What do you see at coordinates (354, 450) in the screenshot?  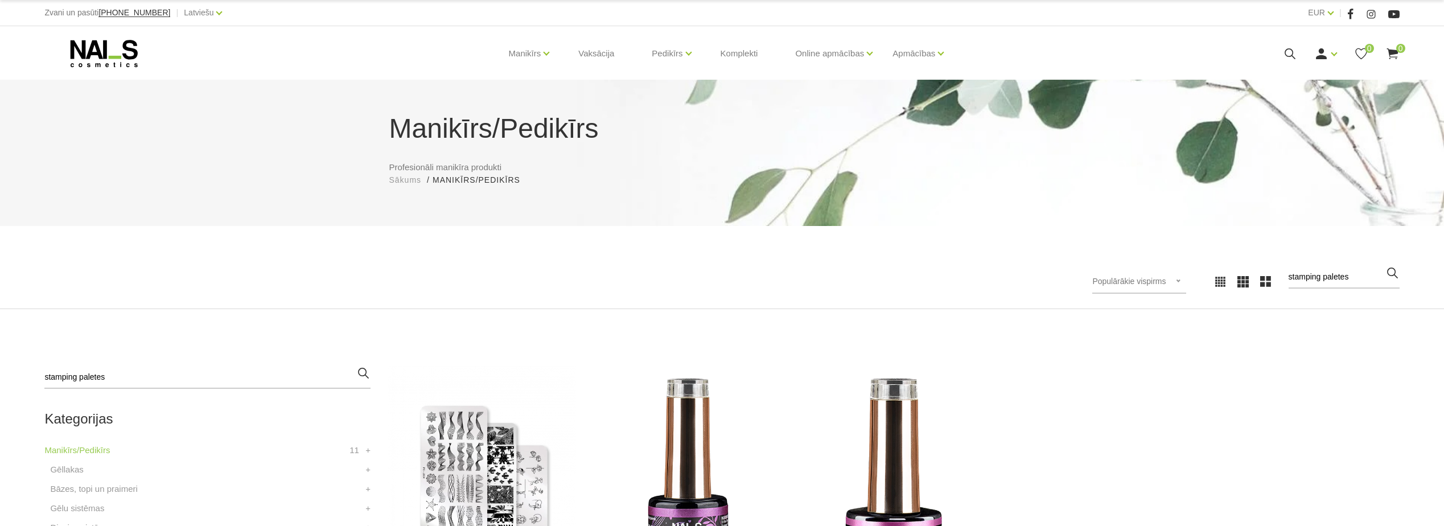 I see `span: 11` at bounding box center [354, 450].